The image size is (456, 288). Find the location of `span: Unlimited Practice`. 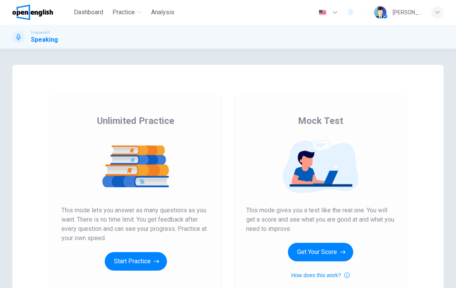

span: Unlimited Practice is located at coordinates (136, 121).